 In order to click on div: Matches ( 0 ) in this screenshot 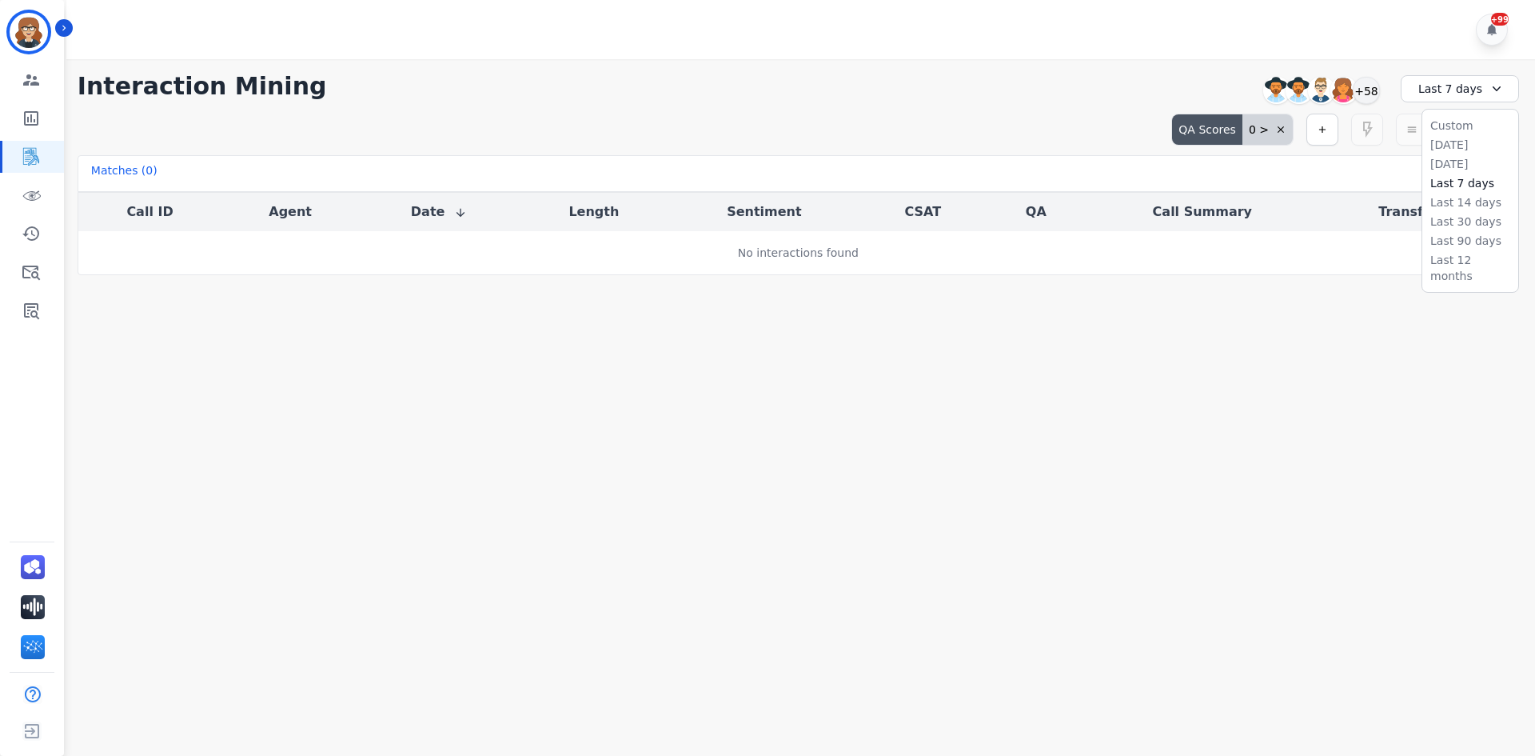, I will do `click(124, 174)`.